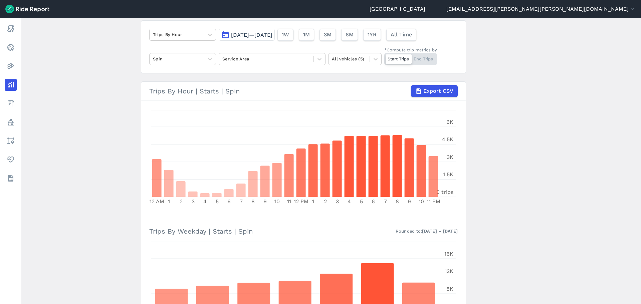  Describe the element at coordinates (11, 141) in the screenshot. I see `a: Areas` at that location.